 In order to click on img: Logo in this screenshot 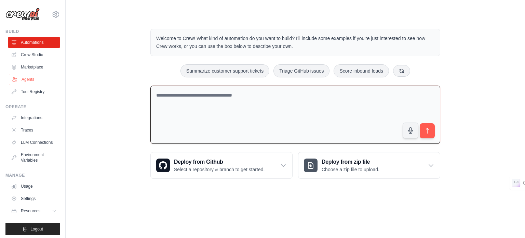, I will do `click(23, 14)`.